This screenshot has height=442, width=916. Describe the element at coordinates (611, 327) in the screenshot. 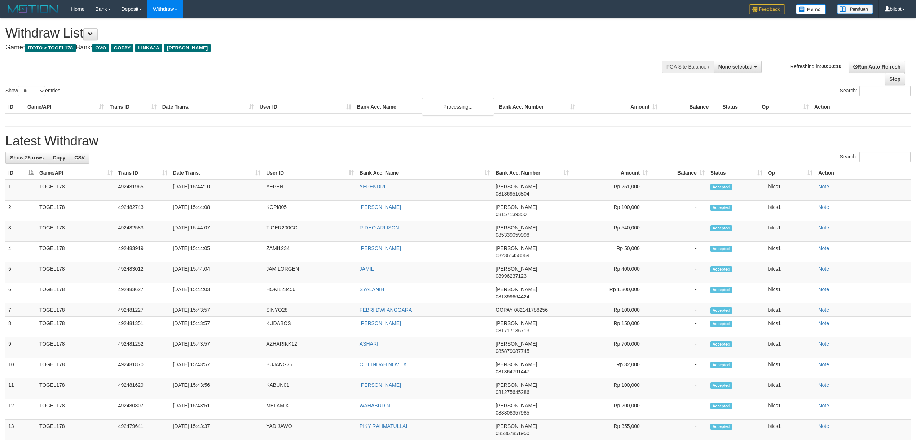

I see `td: Rp 150,000` at that location.